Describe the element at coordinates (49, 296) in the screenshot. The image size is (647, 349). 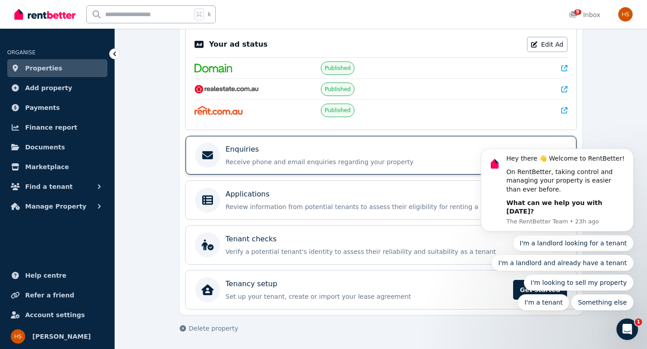
I see `span: Refer a friend` at that location.